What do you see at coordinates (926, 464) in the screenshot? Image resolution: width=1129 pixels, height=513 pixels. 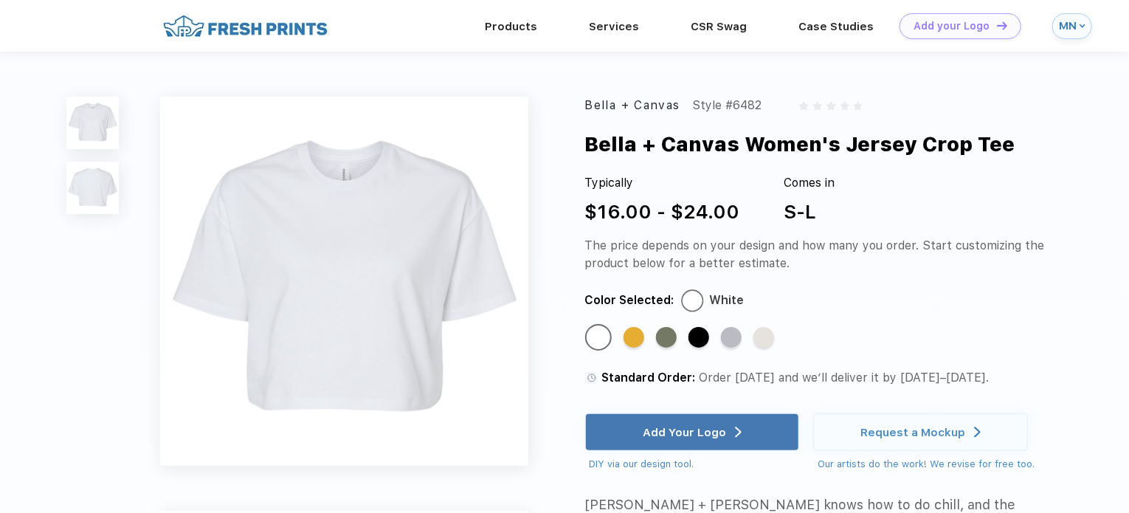 I see `div: Our artists do the work! We revise for free too.` at bounding box center [926, 464].